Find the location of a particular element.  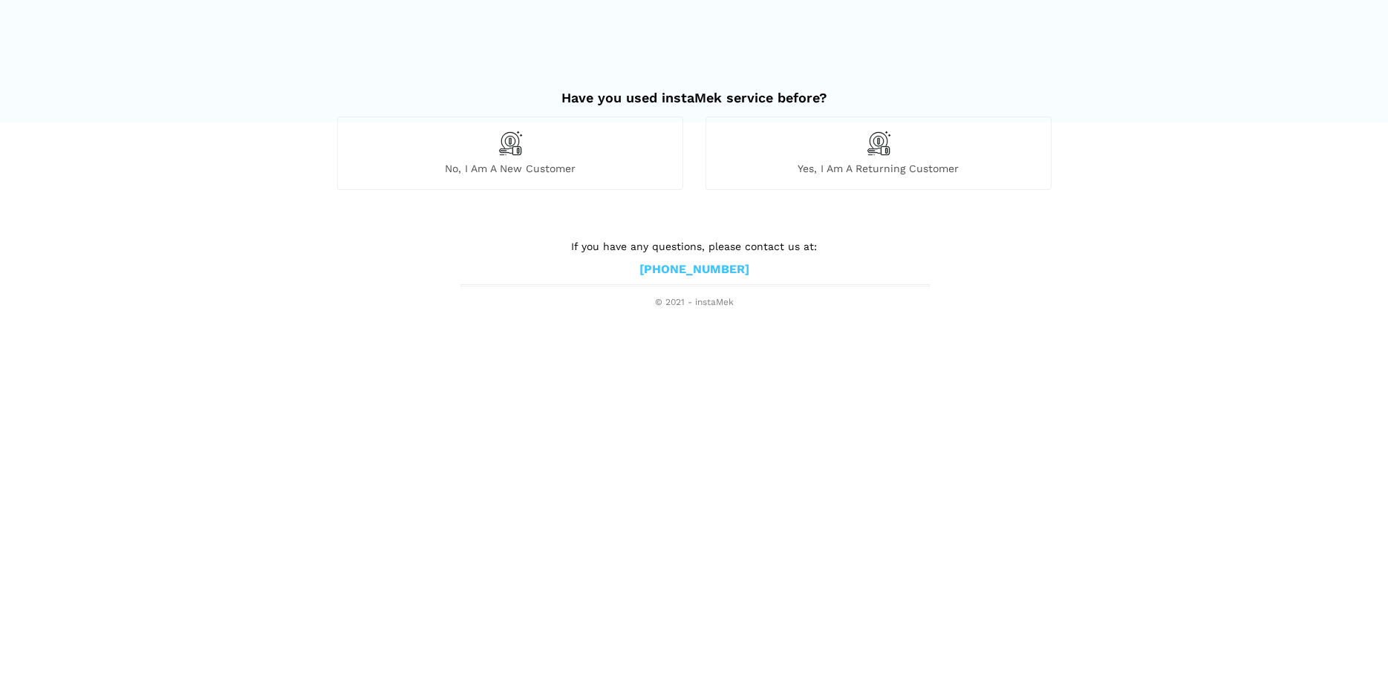

span: Yes, I am a returning customer is located at coordinates (878, 169).